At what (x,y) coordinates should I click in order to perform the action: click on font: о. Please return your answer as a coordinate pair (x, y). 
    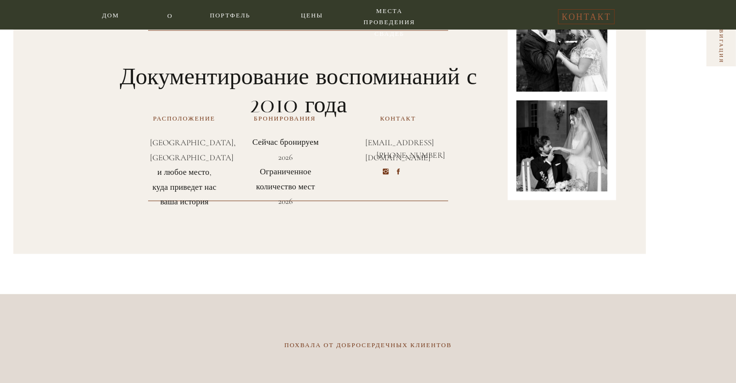
    Looking at the image, I should click on (170, 15).